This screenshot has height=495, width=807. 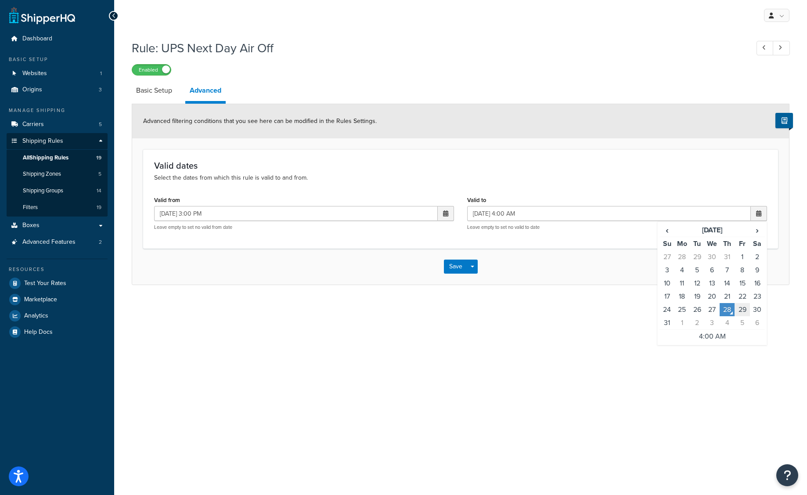 I want to click on td: 11, so click(x=682, y=283).